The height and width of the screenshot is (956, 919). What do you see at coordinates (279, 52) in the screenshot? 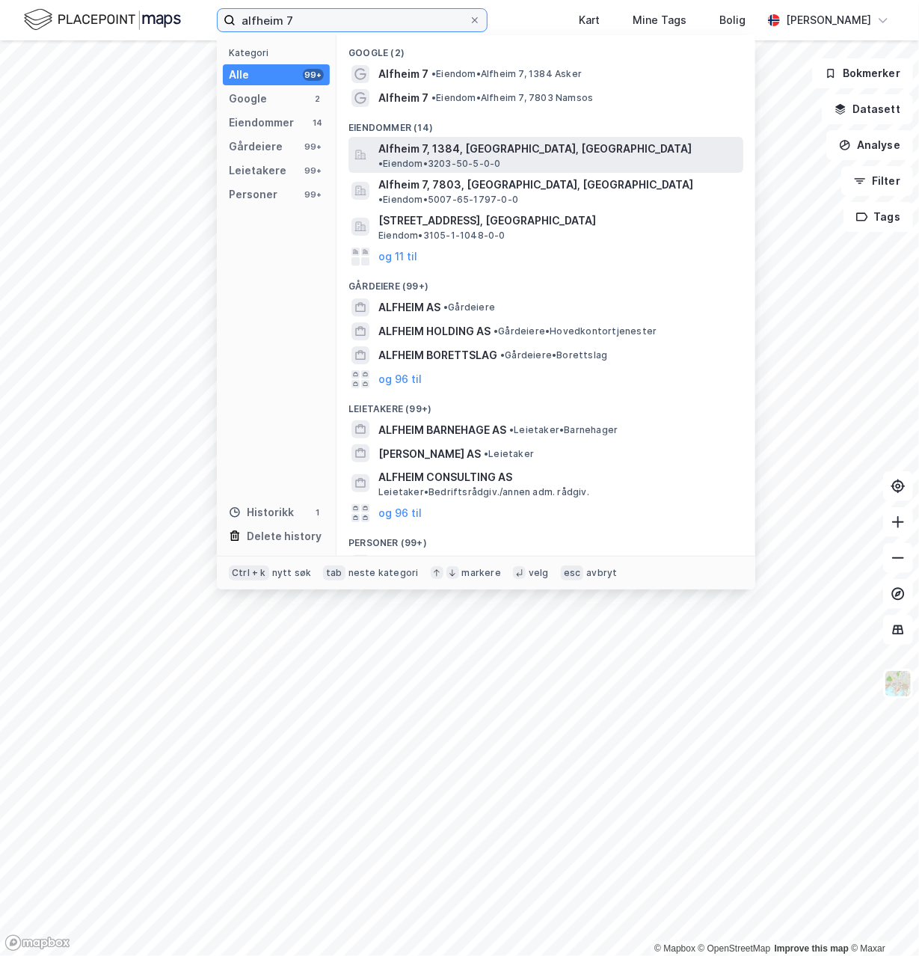
I see `div: Kategori` at bounding box center [279, 52].